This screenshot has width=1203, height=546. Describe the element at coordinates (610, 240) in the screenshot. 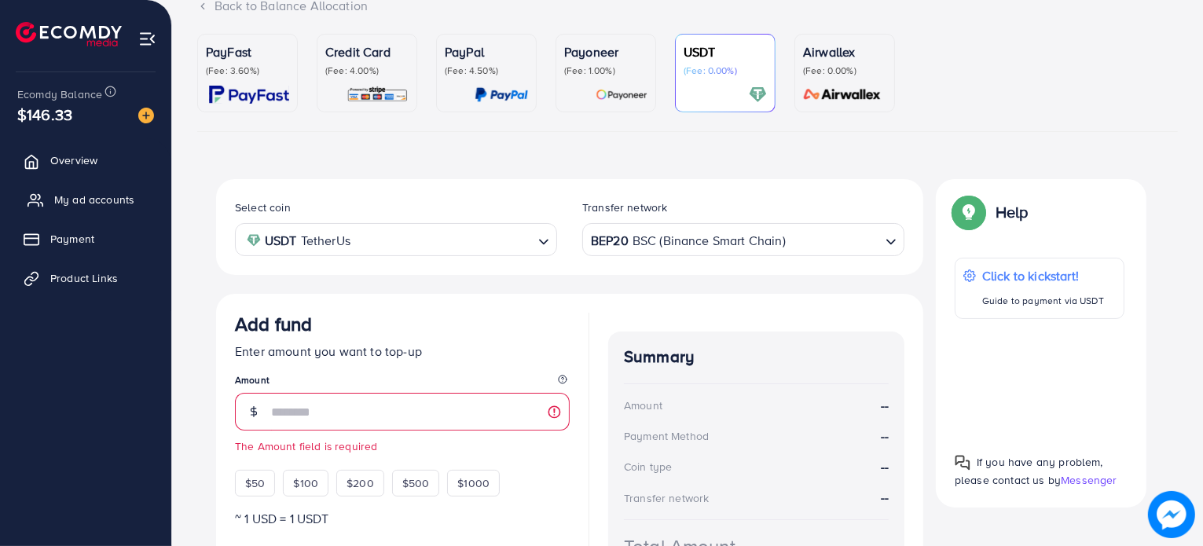

I see `strong: BEP20` at that location.